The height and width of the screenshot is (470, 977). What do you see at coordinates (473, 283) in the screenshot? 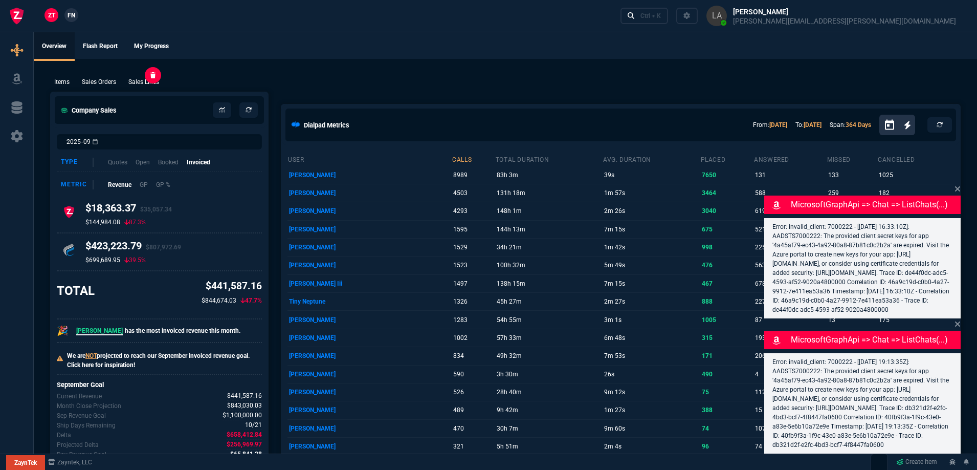
I see `p: 1497` at bounding box center [473, 283].